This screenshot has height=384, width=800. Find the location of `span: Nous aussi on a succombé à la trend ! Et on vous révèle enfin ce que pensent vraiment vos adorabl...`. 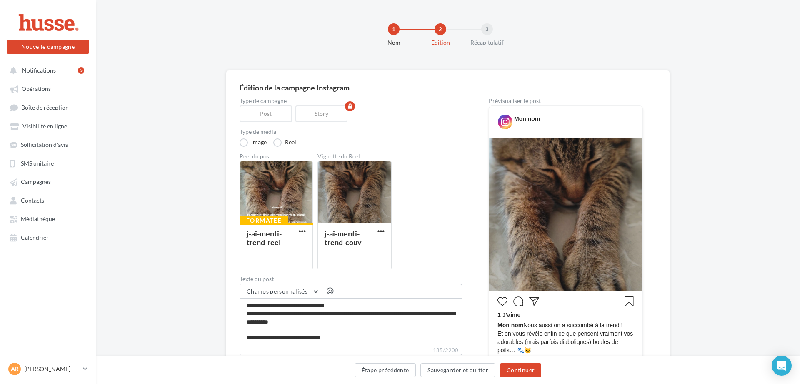

span: Nous aussi on a succombé à la trend ! Et on vous révèle enfin ce que pensent vraiment vos adorabl... is located at coordinates (566, 346).